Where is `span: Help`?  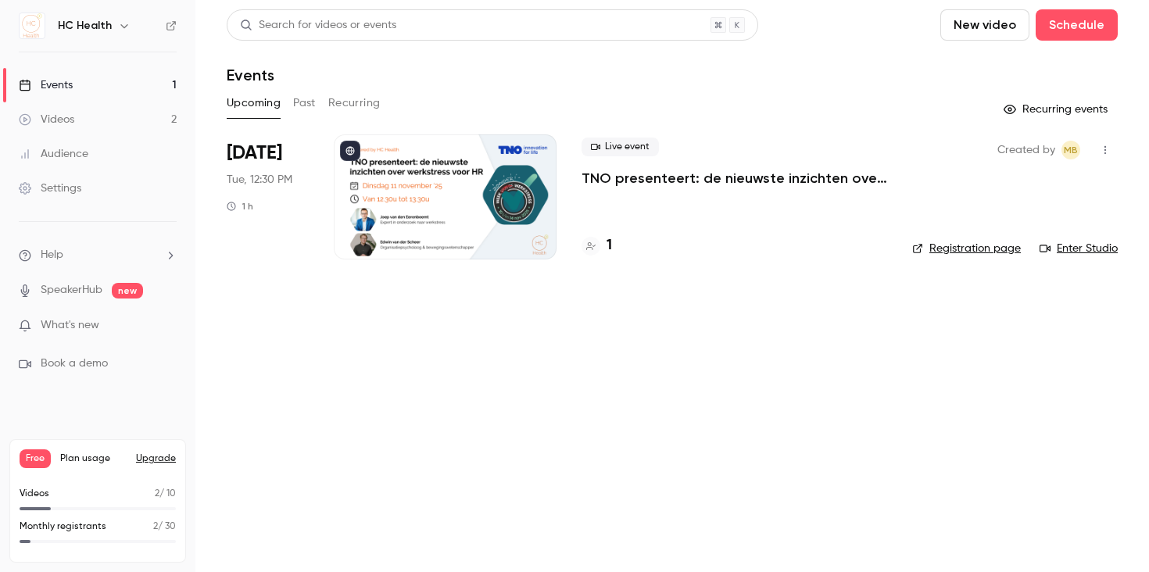
span: Help is located at coordinates (52, 255).